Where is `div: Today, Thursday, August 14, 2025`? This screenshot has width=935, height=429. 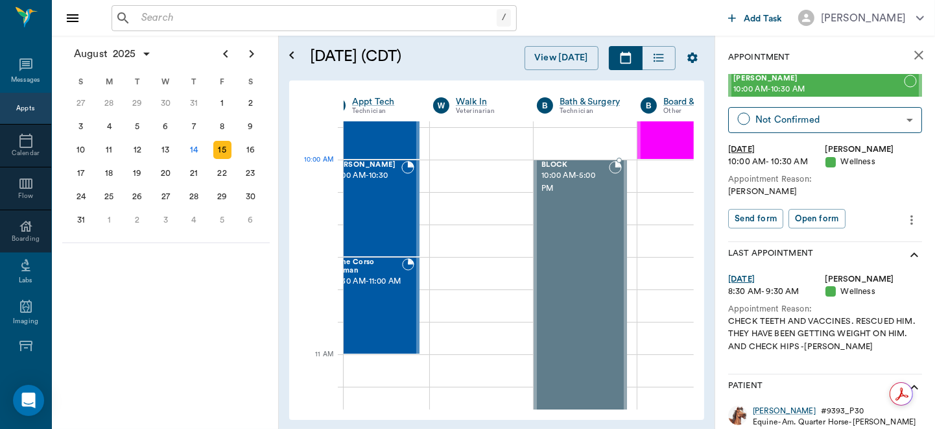
div: Today, Thursday, August 14, 2025 is located at coordinates (194, 150).